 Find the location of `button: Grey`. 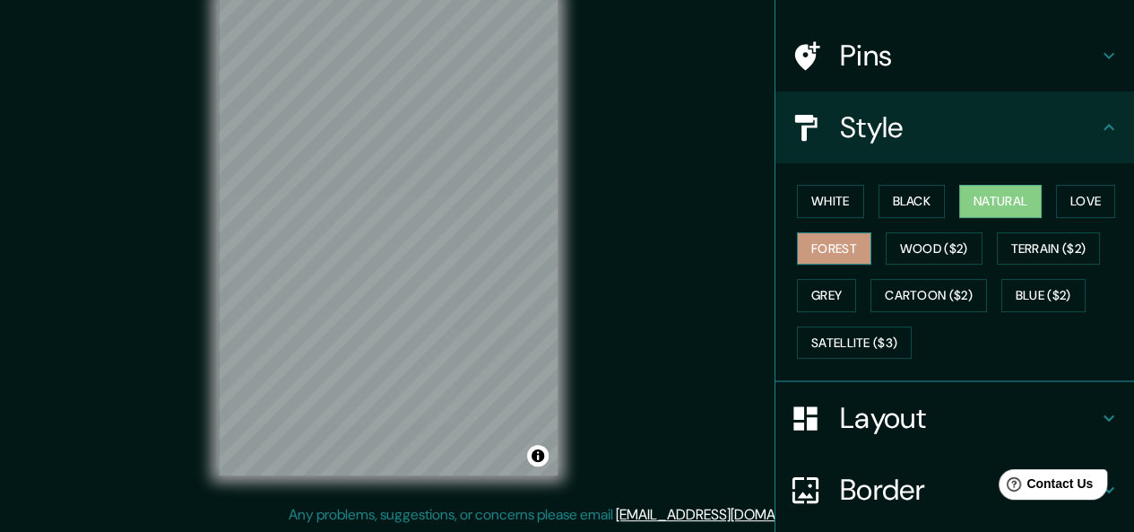

button: Grey is located at coordinates (827, 295).